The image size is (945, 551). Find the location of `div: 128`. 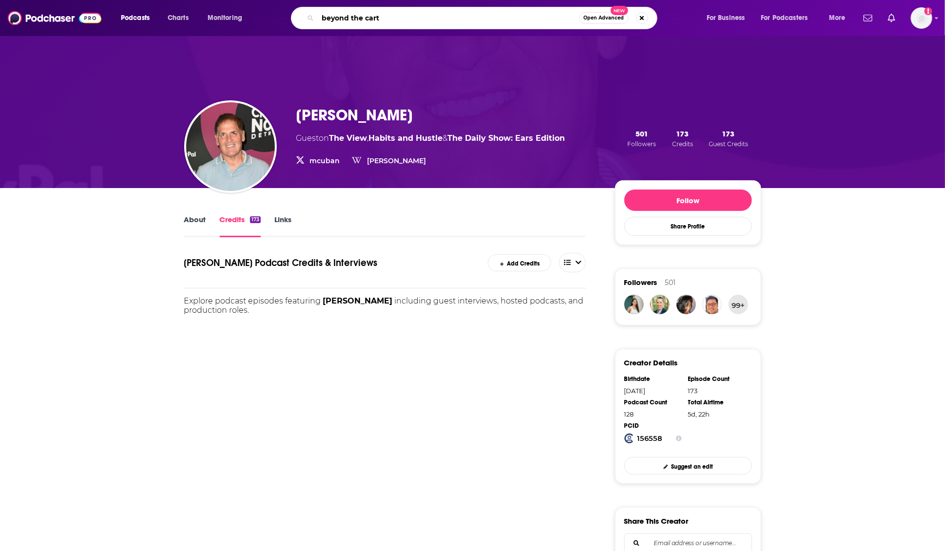

div: 128 is located at coordinates (653, 414).